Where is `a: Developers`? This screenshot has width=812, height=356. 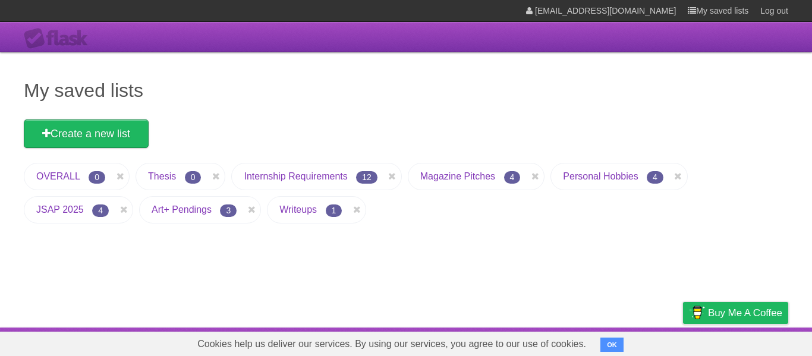 a: Developers is located at coordinates (588, 342).